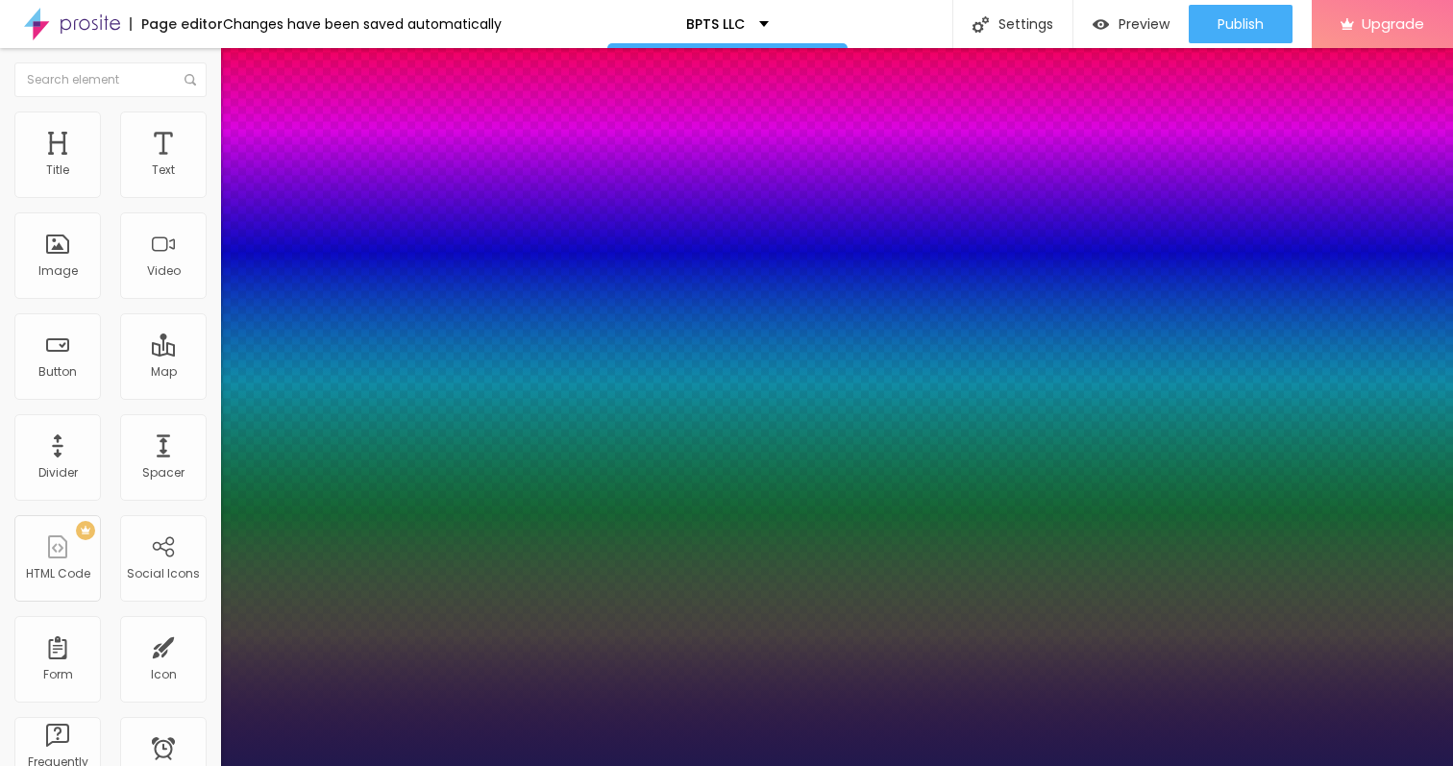 Image resolution: width=1453 pixels, height=766 pixels. Describe the element at coordinates (58, 372) in the screenshot. I see `div: Button` at that location.